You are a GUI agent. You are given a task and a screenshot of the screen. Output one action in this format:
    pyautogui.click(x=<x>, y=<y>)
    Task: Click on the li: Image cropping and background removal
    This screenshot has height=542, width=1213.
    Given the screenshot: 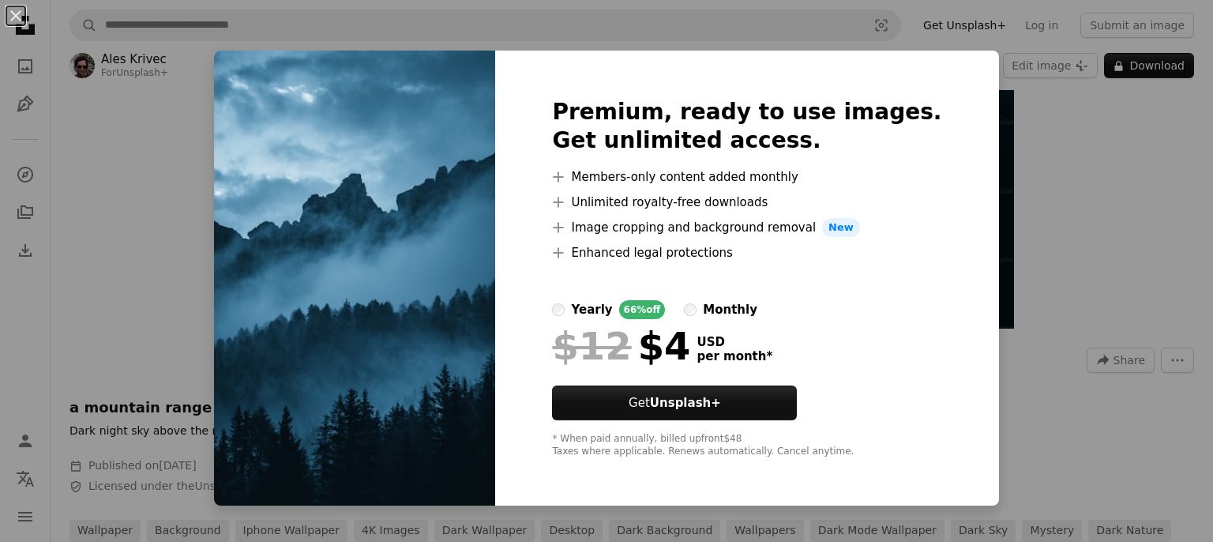 What is the action you would take?
    pyautogui.click(x=746, y=227)
    